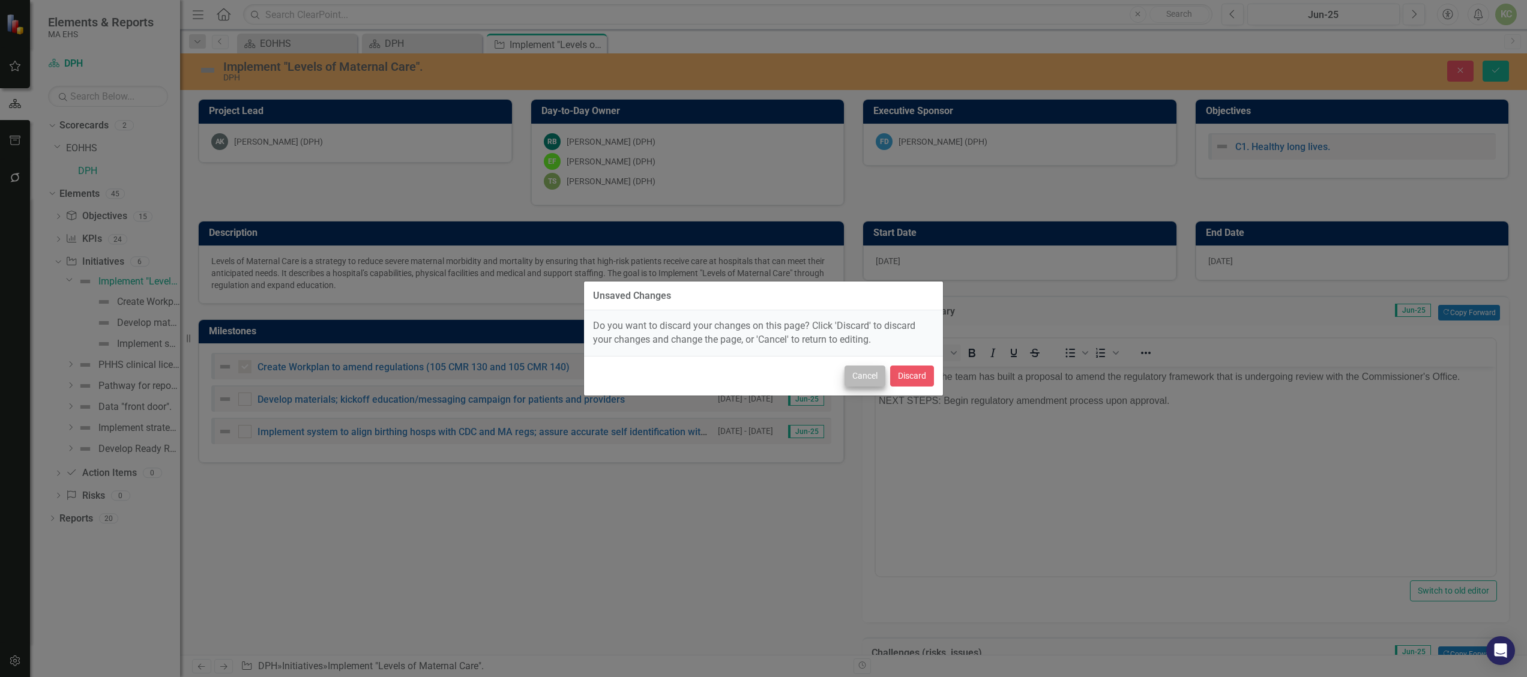 The height and width of the screenshot is (677, 1527). Describe the element at coordinates (912, 376) in the screenshot. I see `button: Discard` at that location.